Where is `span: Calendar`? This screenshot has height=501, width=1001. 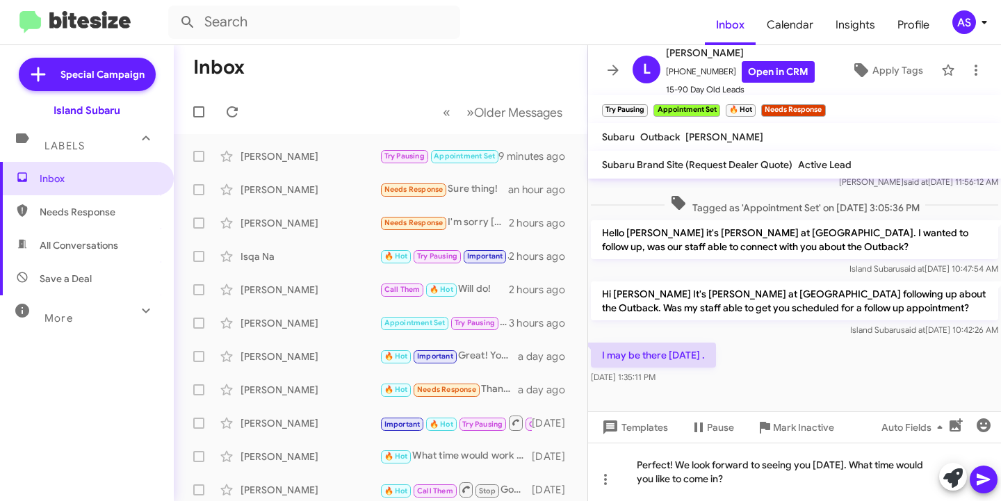
span: Calendar is located at coordinates (790, 25).